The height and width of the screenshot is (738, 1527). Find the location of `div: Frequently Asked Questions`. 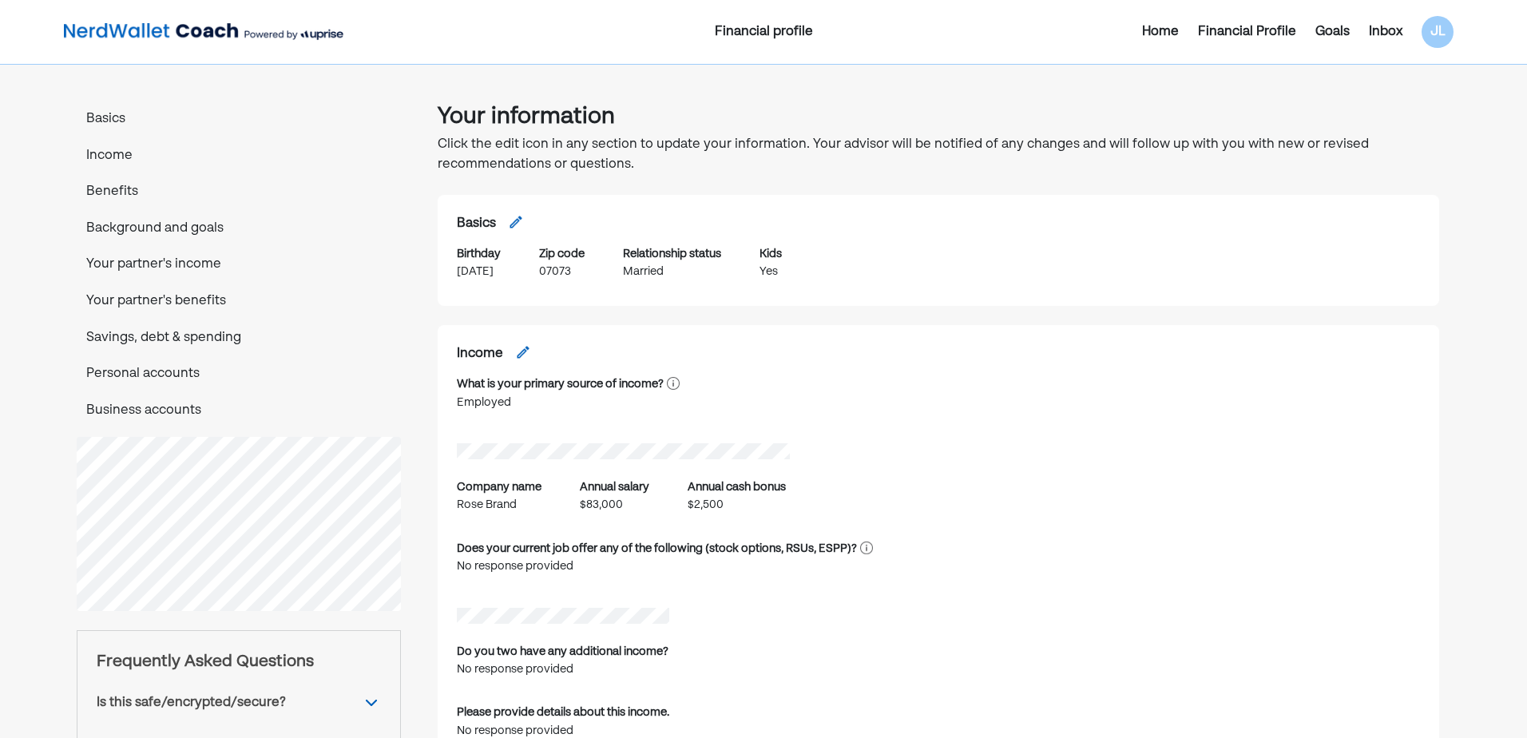

div: Frequently Asked Questions is located at coordinates (239, 662).